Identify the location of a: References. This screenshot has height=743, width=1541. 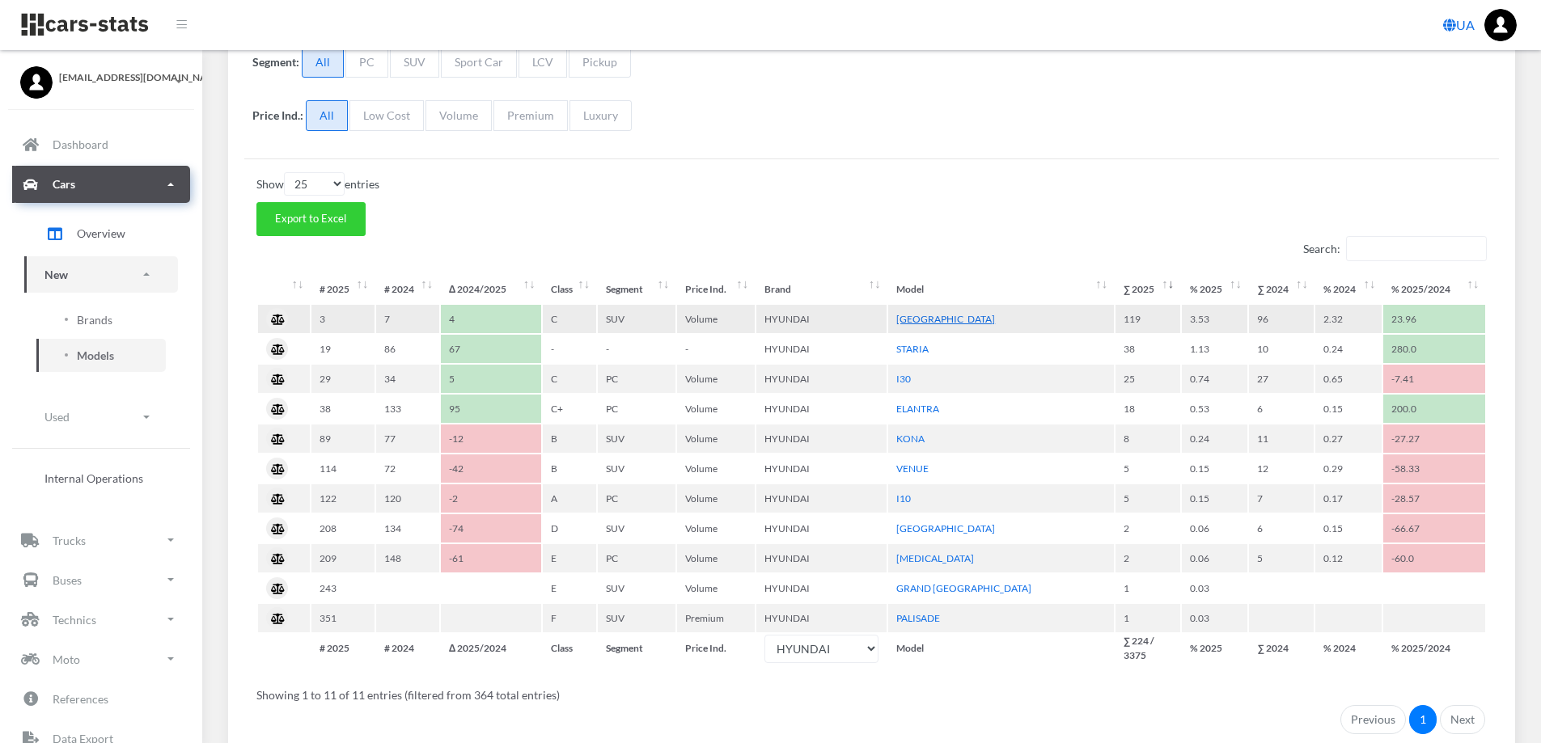
(101, 699).